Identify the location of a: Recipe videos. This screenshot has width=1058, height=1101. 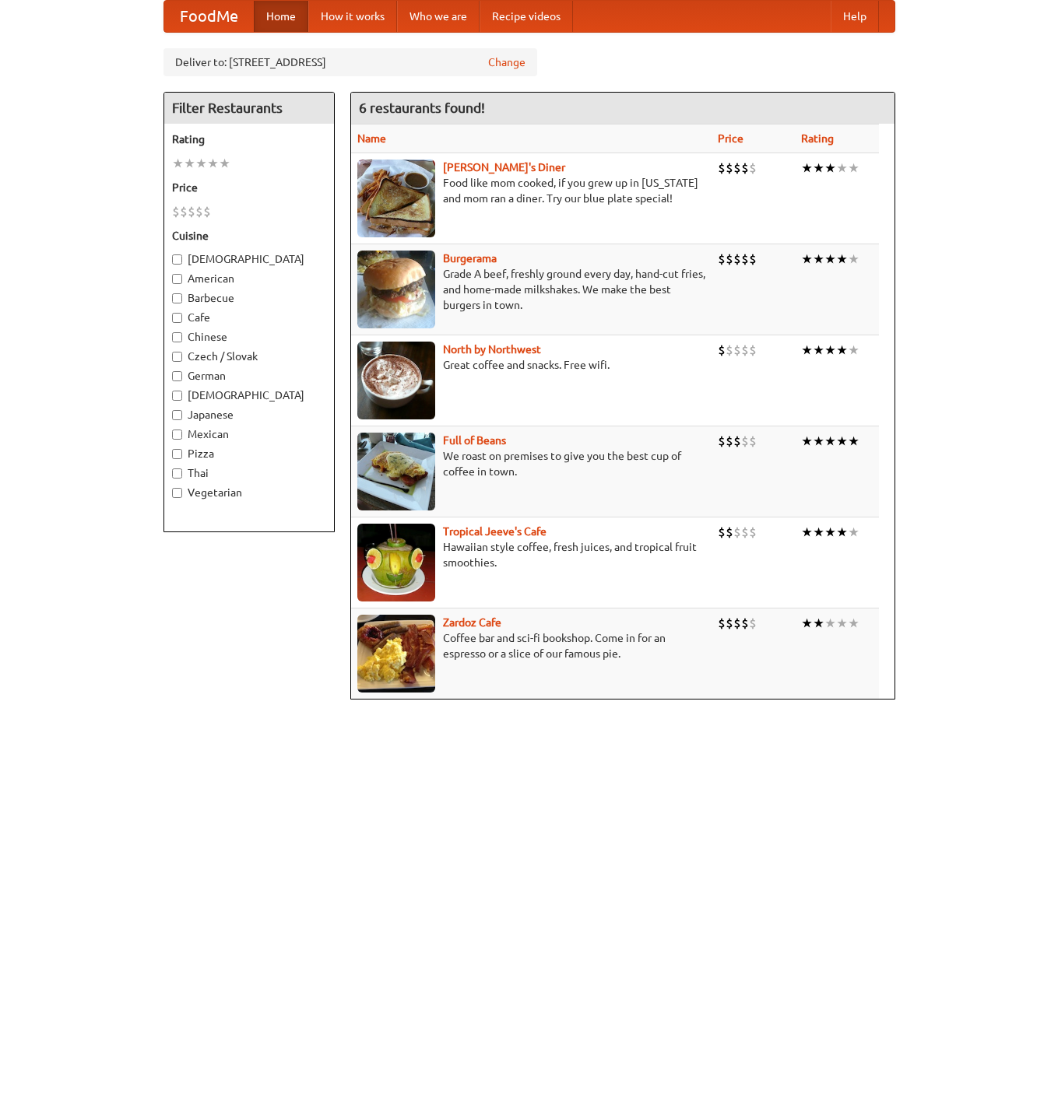
(526, 16).